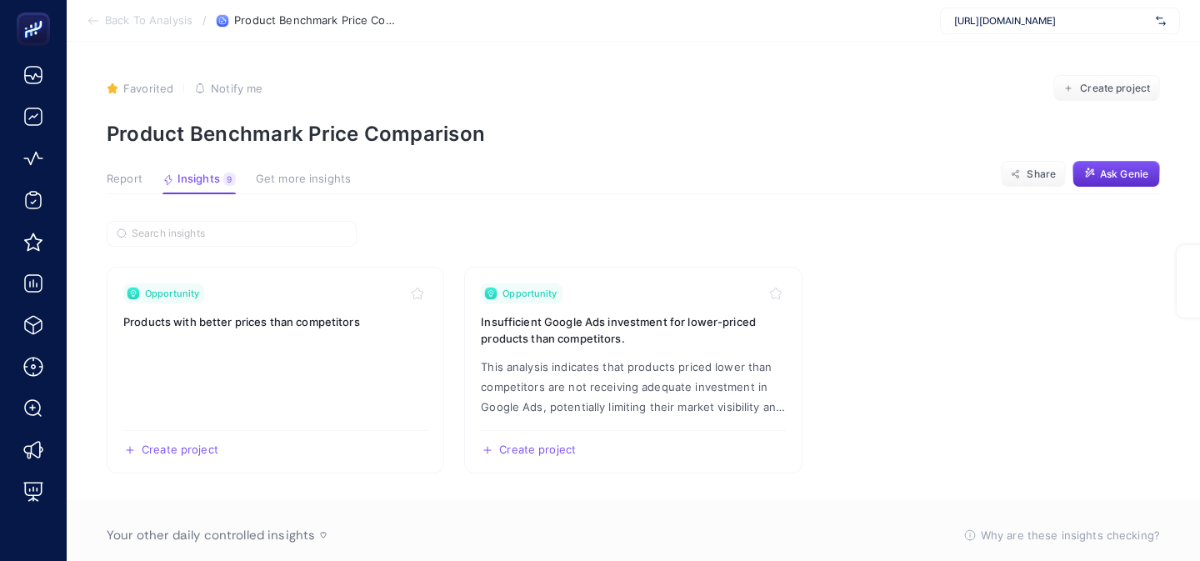 The height and width of the screenshot is (561, 1200). What do you see at coordinates (632, 387) in the screenshot?
I see `p: Insight description` at bounding box center [632, 387].